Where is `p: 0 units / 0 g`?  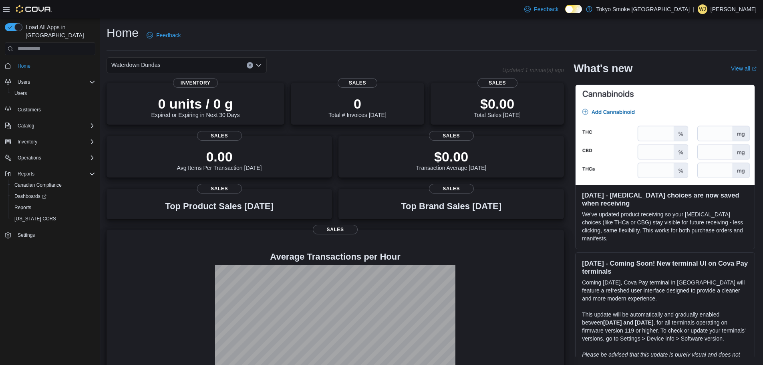
p: 0 units / 0 g is located at coordinates (196, 104).